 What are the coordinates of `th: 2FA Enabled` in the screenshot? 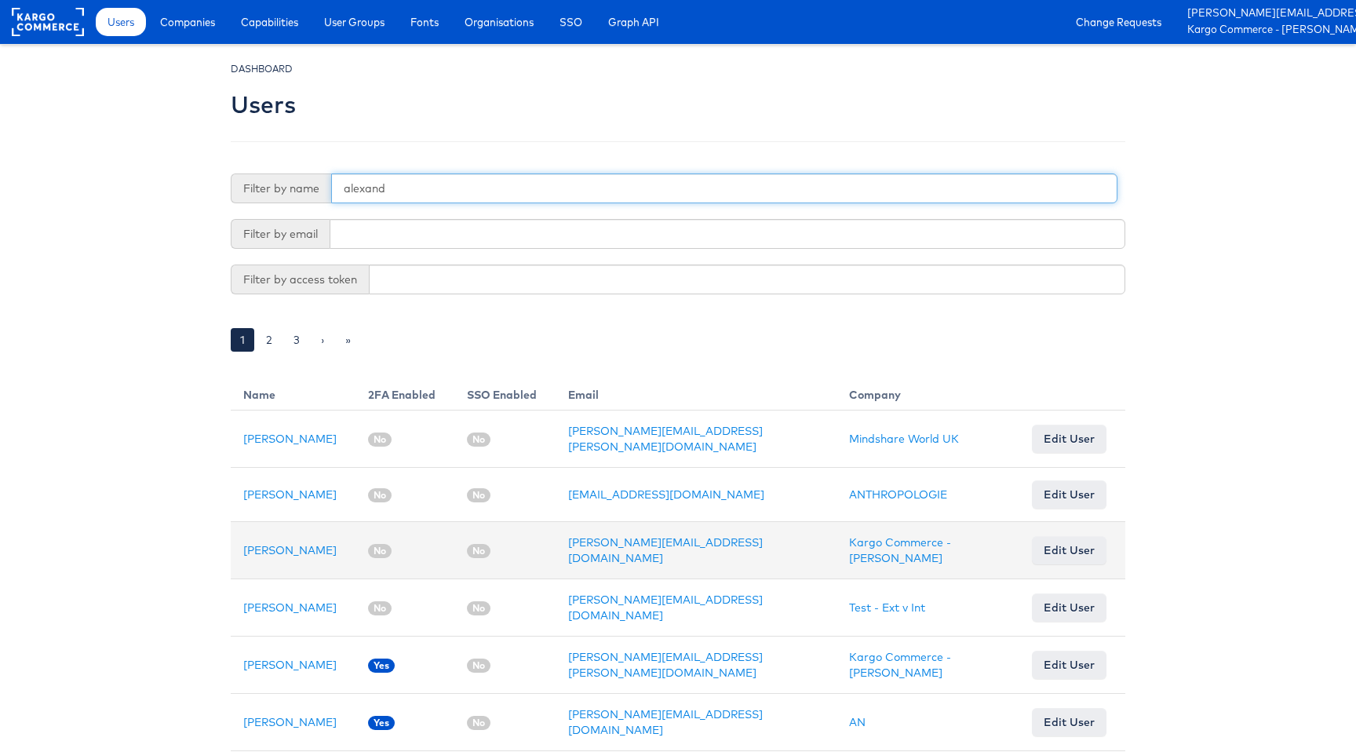 It's located at (405, 392).